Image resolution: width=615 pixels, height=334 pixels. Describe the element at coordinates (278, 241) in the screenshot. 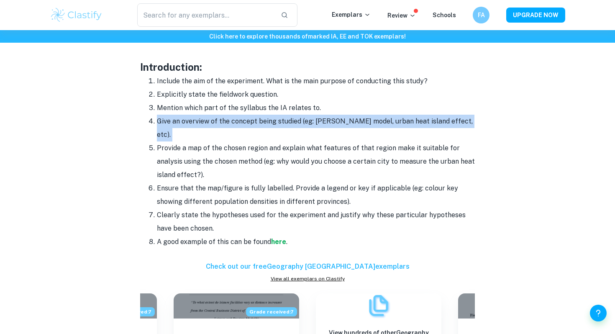

I see `strong: here` at that location.